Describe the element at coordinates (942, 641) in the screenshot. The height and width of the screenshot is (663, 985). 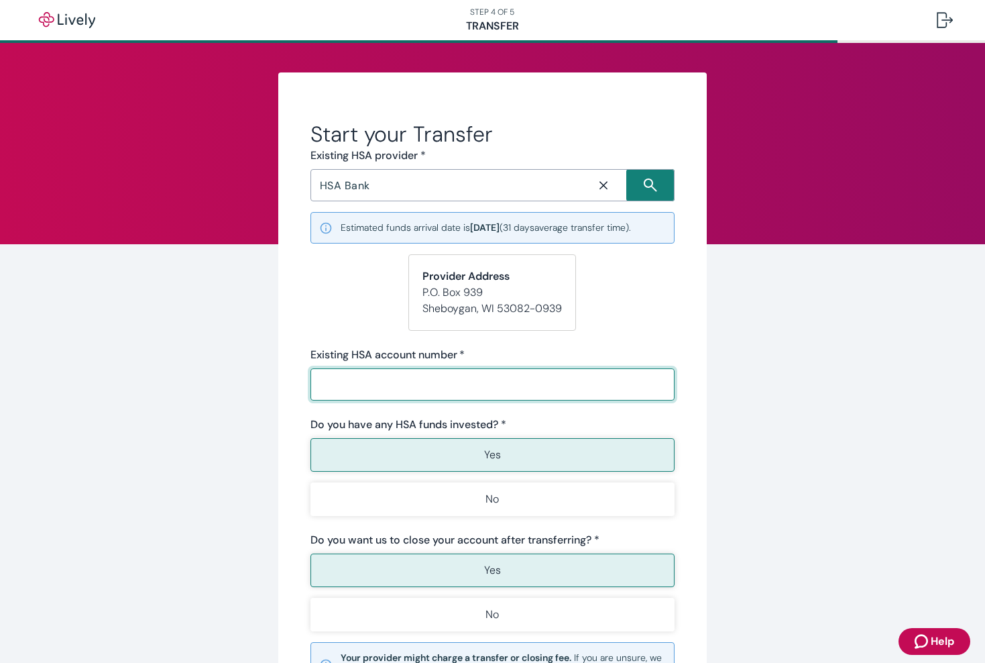
I see `span: Help` at that location.